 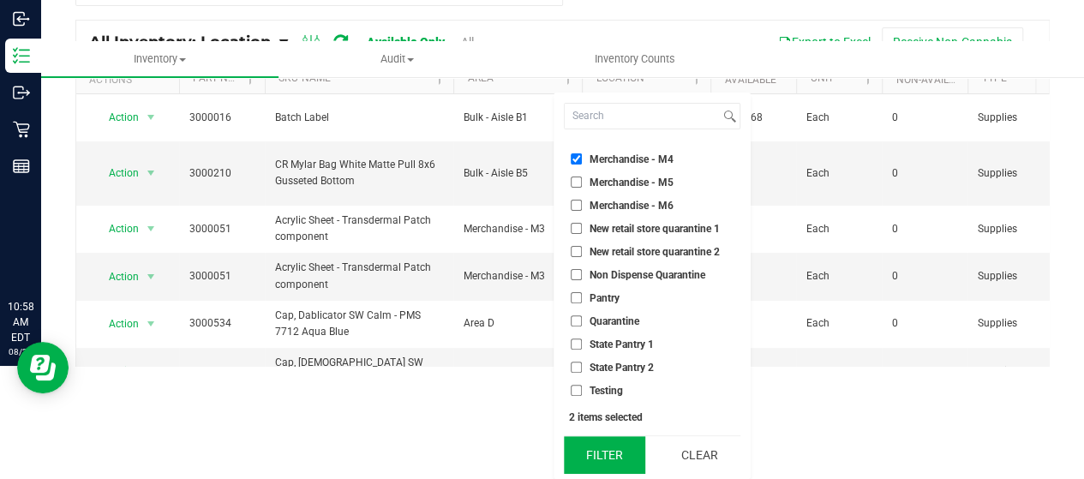 I want to click on a: All Inventory: Location, so click(x=184, y=42).